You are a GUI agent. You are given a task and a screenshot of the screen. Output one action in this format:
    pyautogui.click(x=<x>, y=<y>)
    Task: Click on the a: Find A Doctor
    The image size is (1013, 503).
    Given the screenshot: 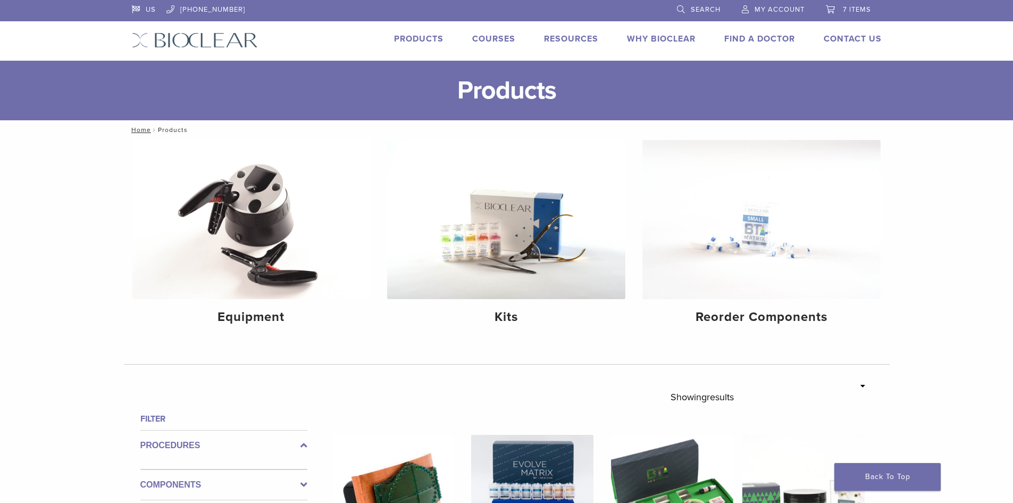 What is the action you would take?
    pyautogui.click(x=759, y=39)
    